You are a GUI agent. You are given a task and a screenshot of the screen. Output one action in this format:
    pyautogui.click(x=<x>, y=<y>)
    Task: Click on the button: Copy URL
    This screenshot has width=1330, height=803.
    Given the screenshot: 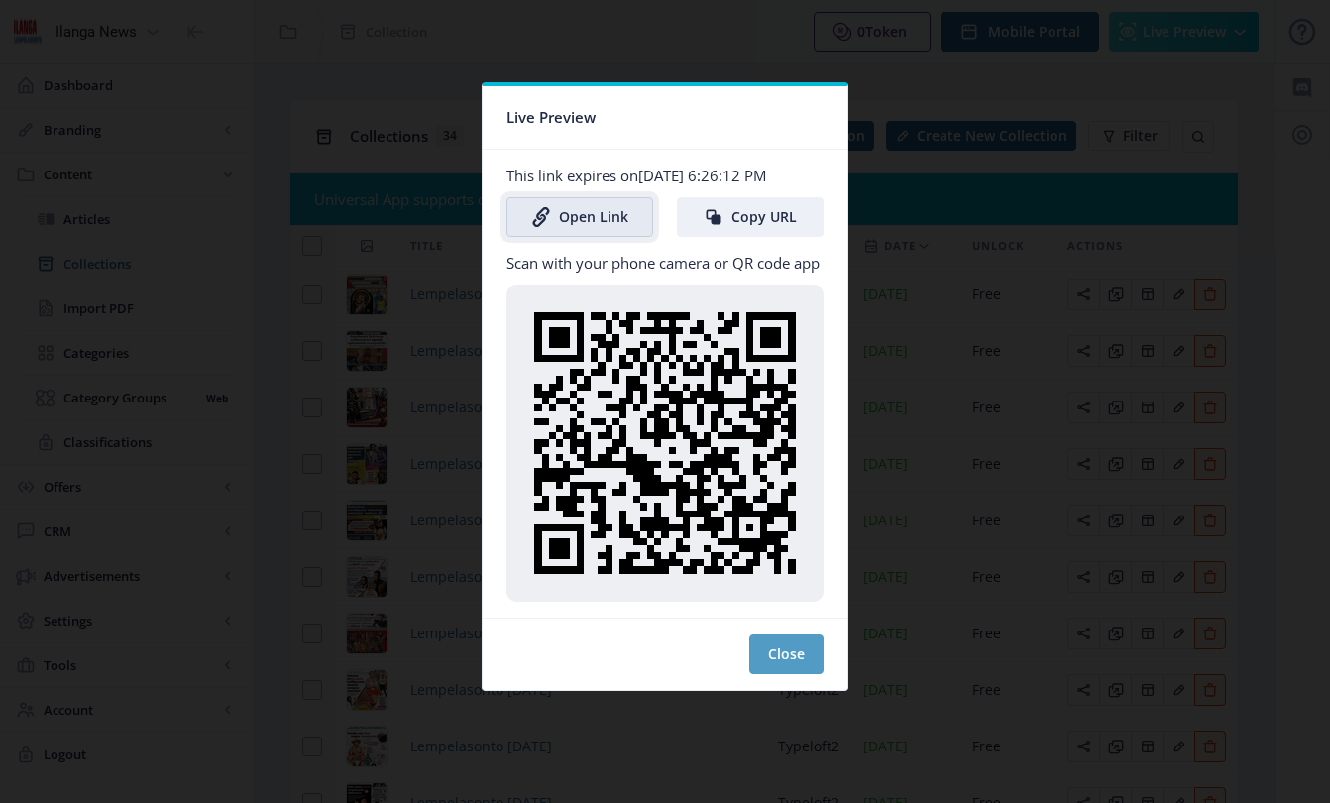 What is the action you would take?
    pyautogui.click(x=750, y=217)
    